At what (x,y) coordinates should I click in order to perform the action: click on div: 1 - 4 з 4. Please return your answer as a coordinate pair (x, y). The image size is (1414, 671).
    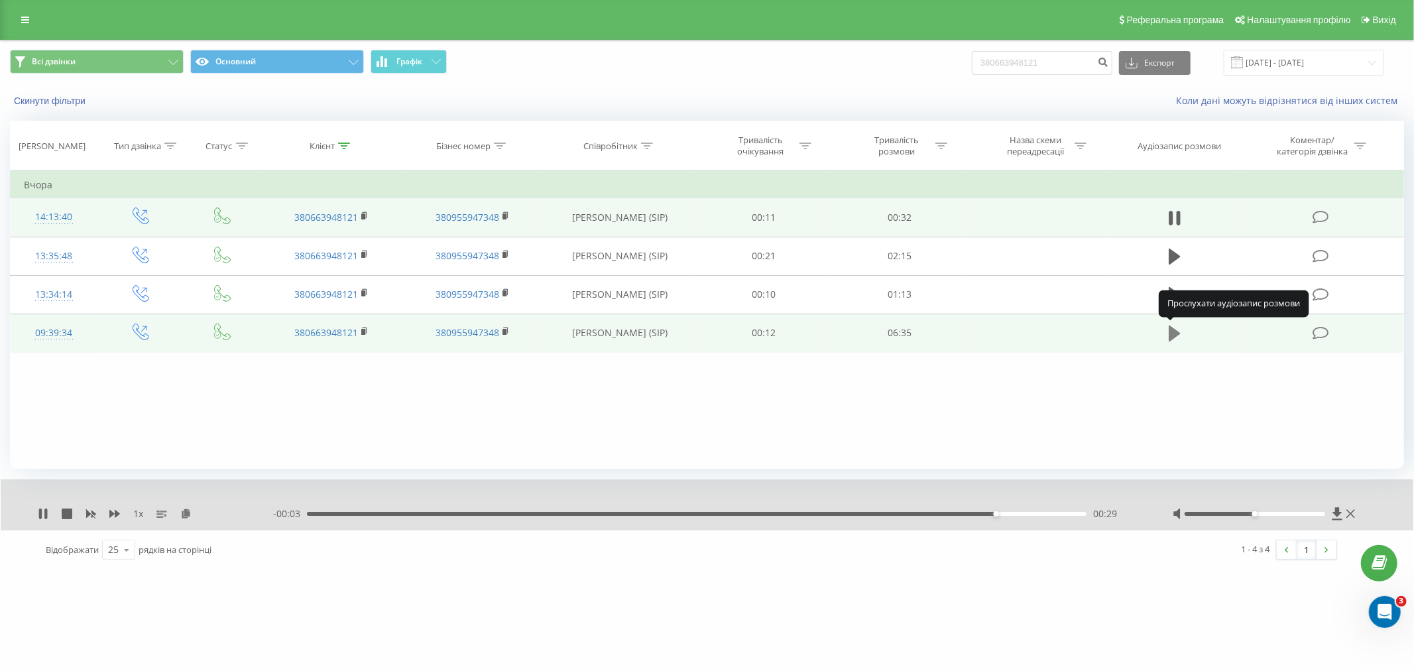
    Looking at the image, I should click on (1255, 549).